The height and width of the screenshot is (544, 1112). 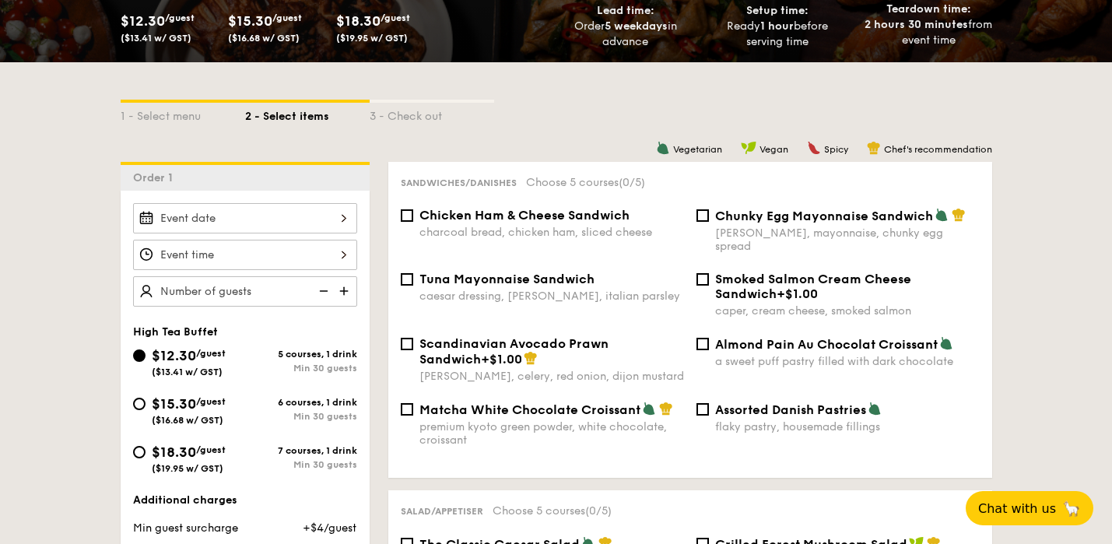 I want to click on div: flaky pastry, housemade fillings, so click(x=847, y=426).